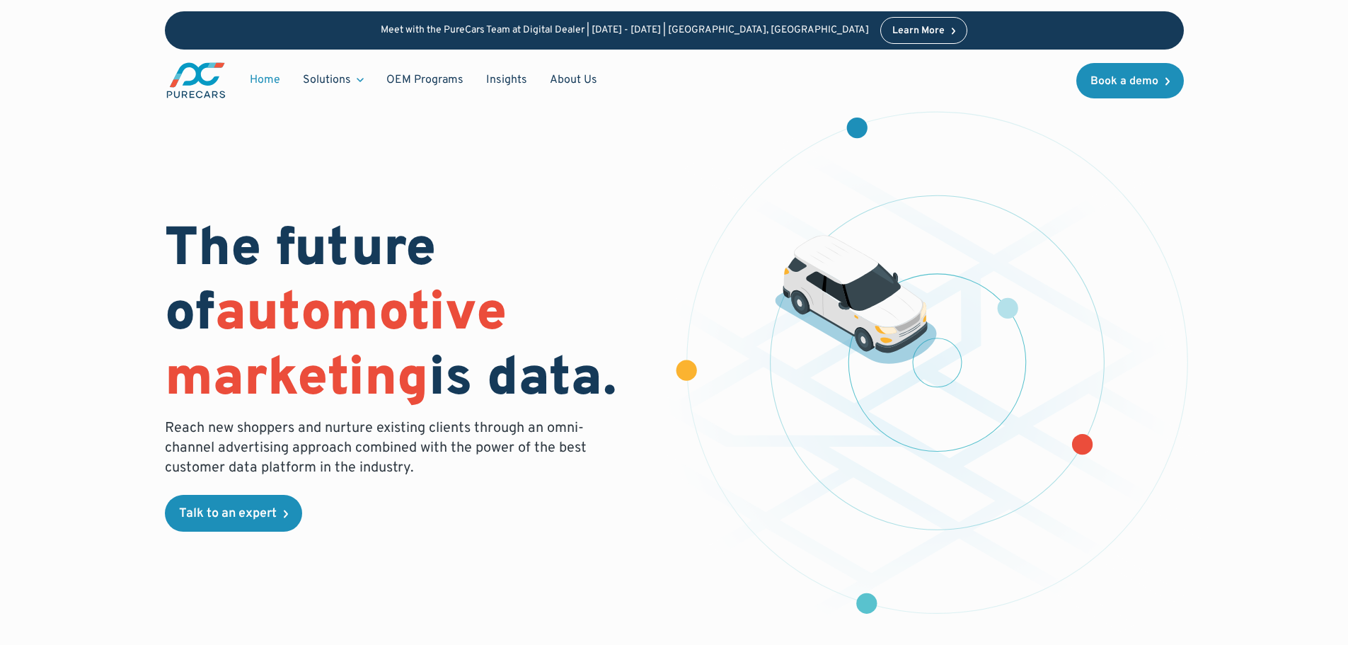 The width and height of the screenshot is (1348, 645). What do you see at coordinates (507, 80) in the screenshot?
I see `a: Insights` at bounding box center [507, 80].